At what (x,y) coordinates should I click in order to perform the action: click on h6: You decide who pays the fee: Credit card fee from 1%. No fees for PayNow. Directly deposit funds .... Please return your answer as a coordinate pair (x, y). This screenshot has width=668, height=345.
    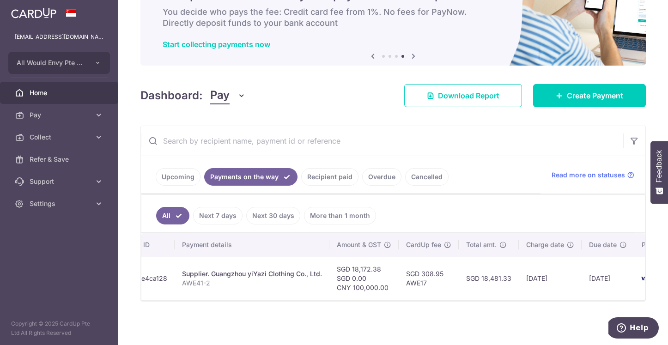
    Looking at the image, I should click on (393, 18).